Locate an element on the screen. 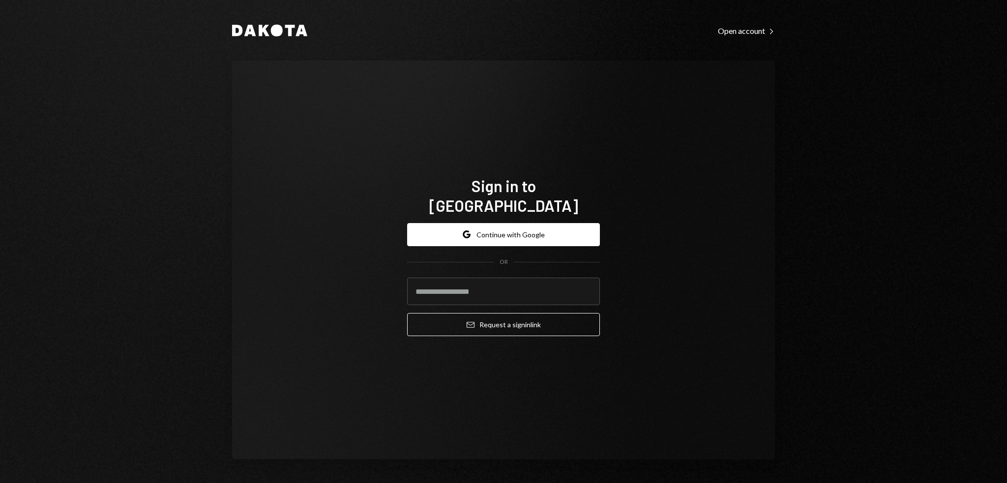  div: OR is located at coordinates (504, 262).